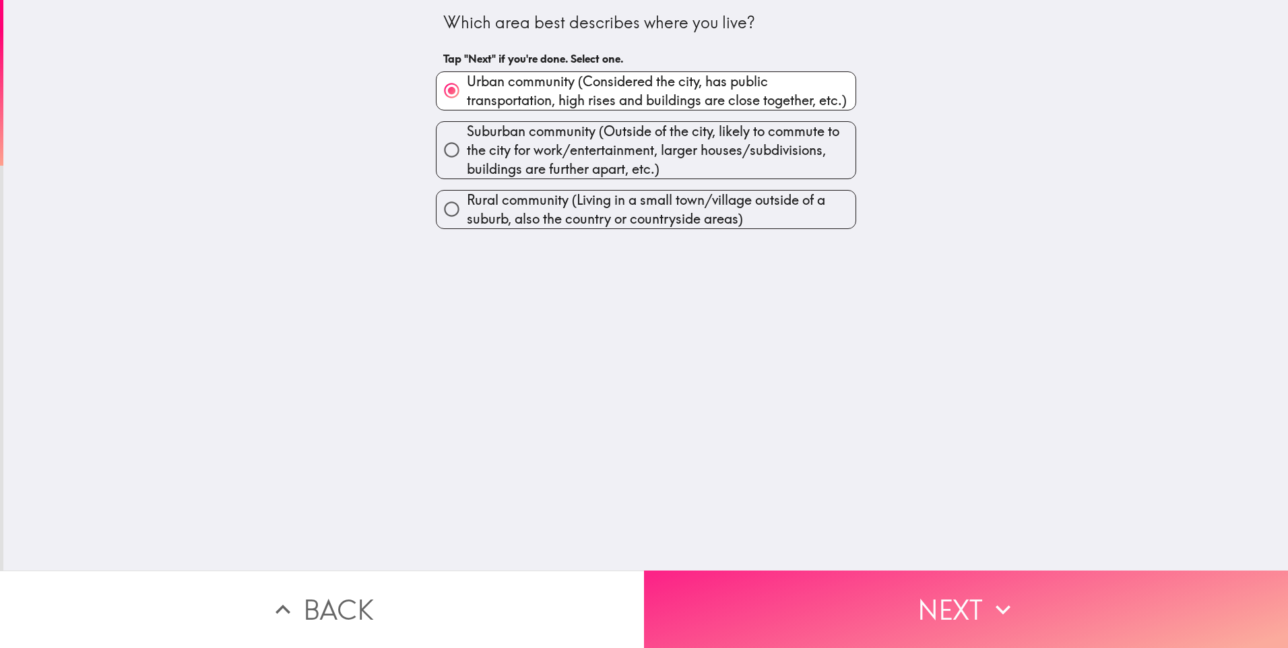 The width and height of the screenshot is (1288, 648). I want to click on span: Urban community (Considered the city, has public transportation, high rises and buildings are clo..., so click(661, 91).